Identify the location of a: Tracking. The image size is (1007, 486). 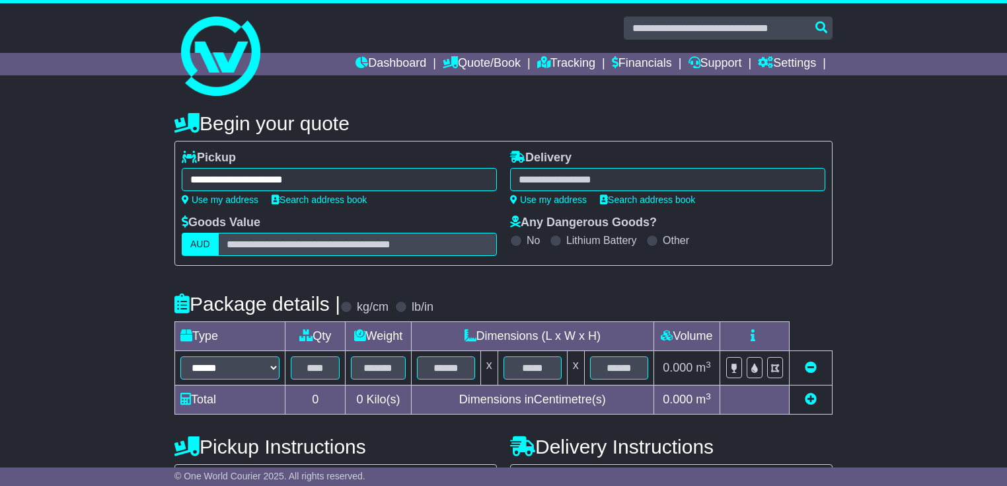
(566, 64).